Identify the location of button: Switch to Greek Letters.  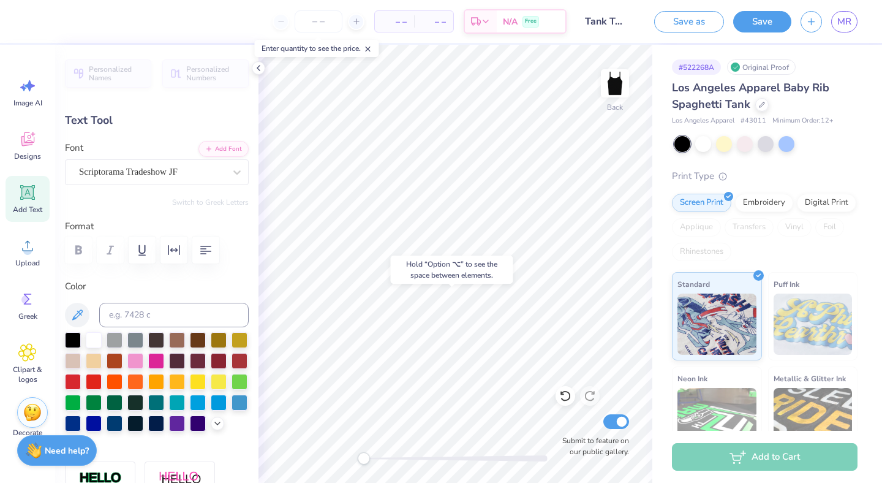
(210, 202).